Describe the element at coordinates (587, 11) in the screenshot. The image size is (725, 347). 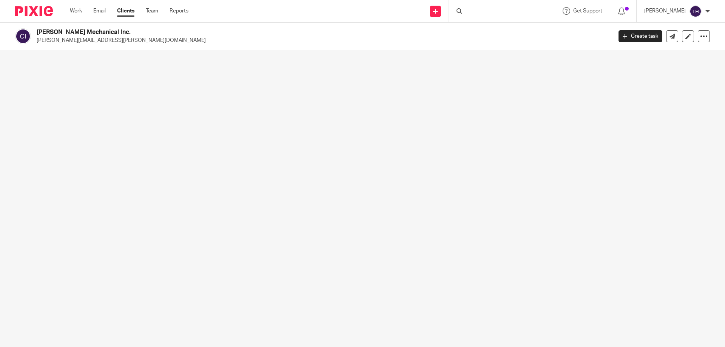
I see `span: Get Support` at that location.